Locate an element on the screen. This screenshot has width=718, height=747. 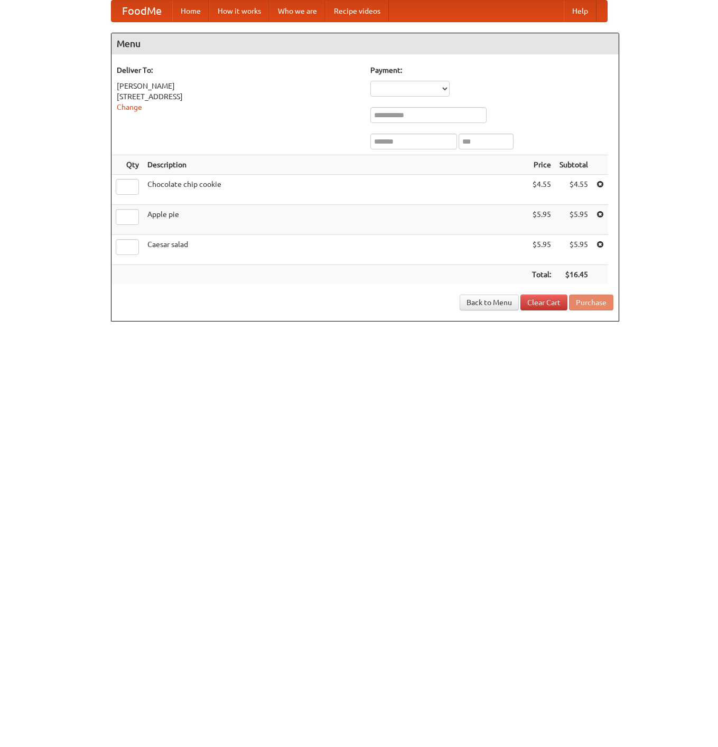
a: Clear Cart is located at coordinates (543, 303).